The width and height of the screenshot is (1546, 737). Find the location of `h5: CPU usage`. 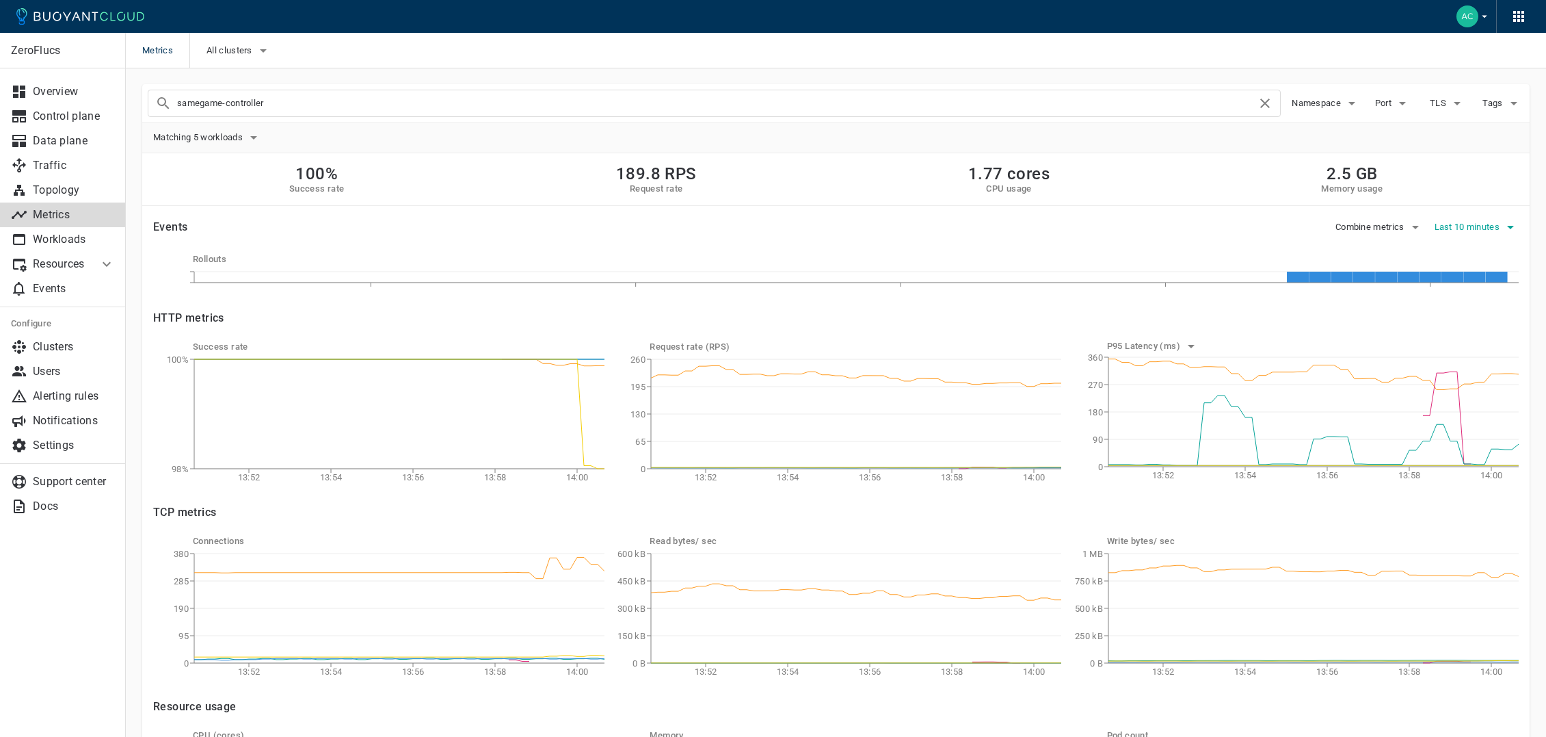

h5: CPU usage is located at coordinates (1009, 189).